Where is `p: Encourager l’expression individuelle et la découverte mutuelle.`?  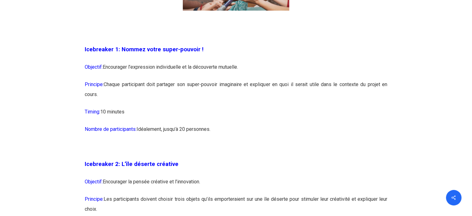 p: Encourager l’expression individuelle et la découverte mutuelle. is located at coordinates (236, 71).